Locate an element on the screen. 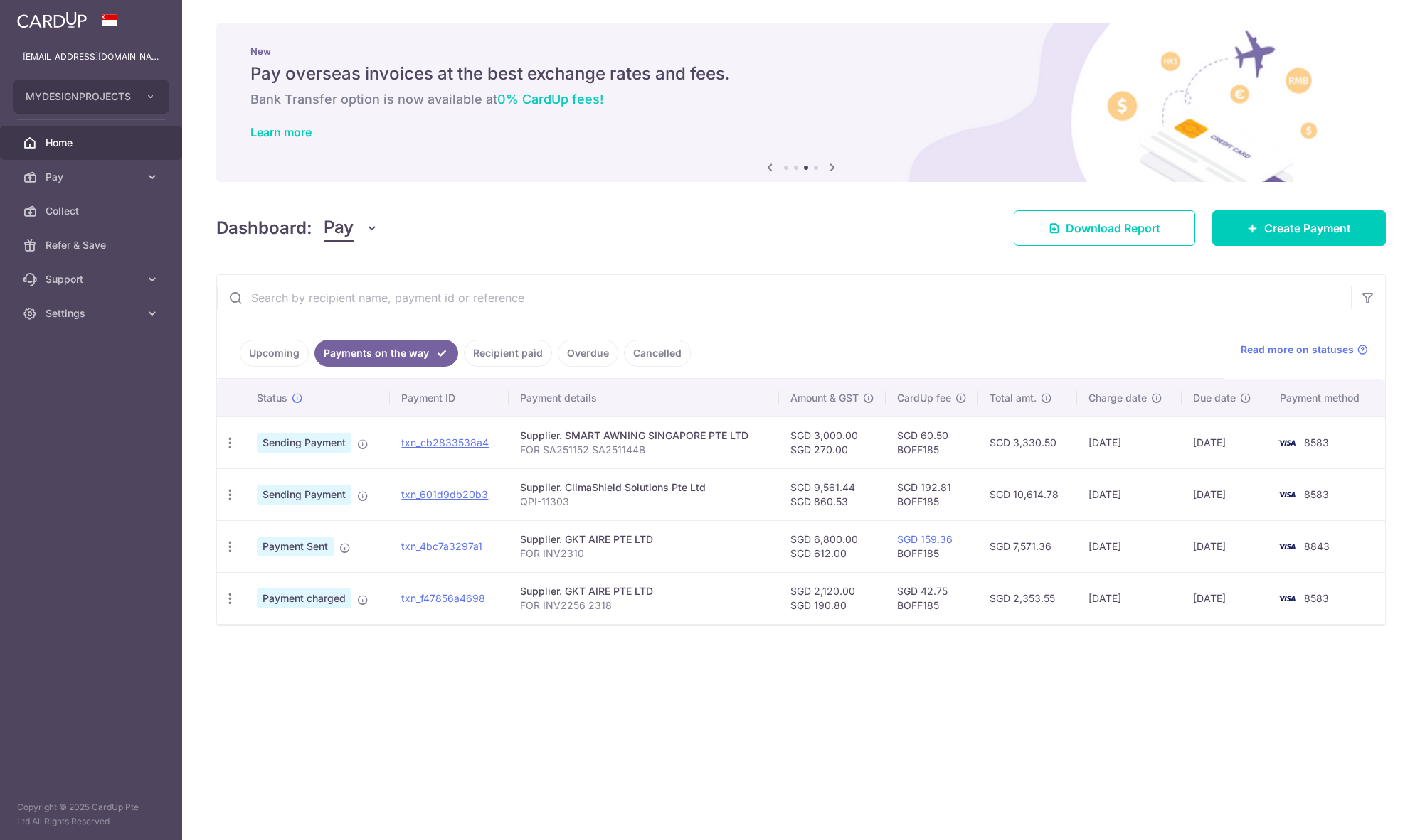 The image size is (1420, 840). p: FOR SA251152 SA251144B is located at coordinates (644, 450).